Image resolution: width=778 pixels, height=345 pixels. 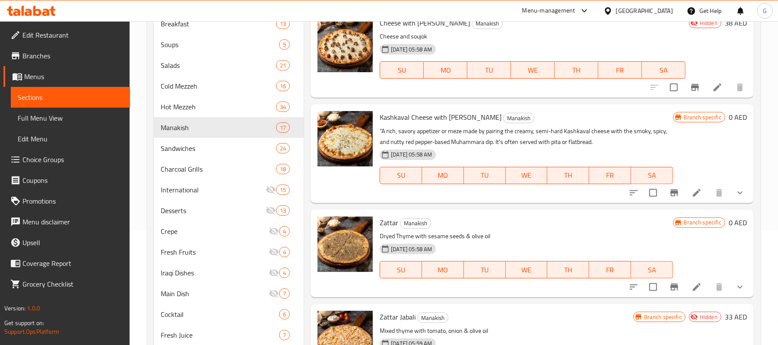 I want to click on p: "A rich, savory appetizer or meze made by pairing the creamy, semi-hard Kashkaval cheese with the..., so click(x=526, y=137).